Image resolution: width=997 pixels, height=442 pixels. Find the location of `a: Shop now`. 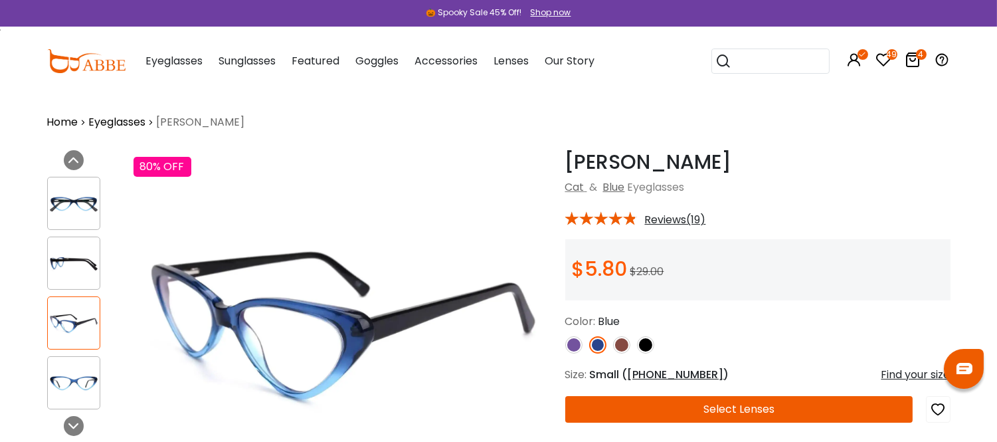

a: Shop now is located at coordinates (547, 12).